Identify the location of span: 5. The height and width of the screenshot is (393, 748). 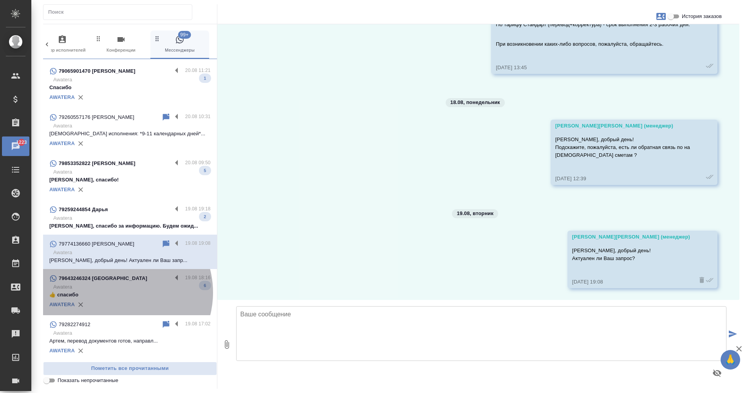
(205, 171).